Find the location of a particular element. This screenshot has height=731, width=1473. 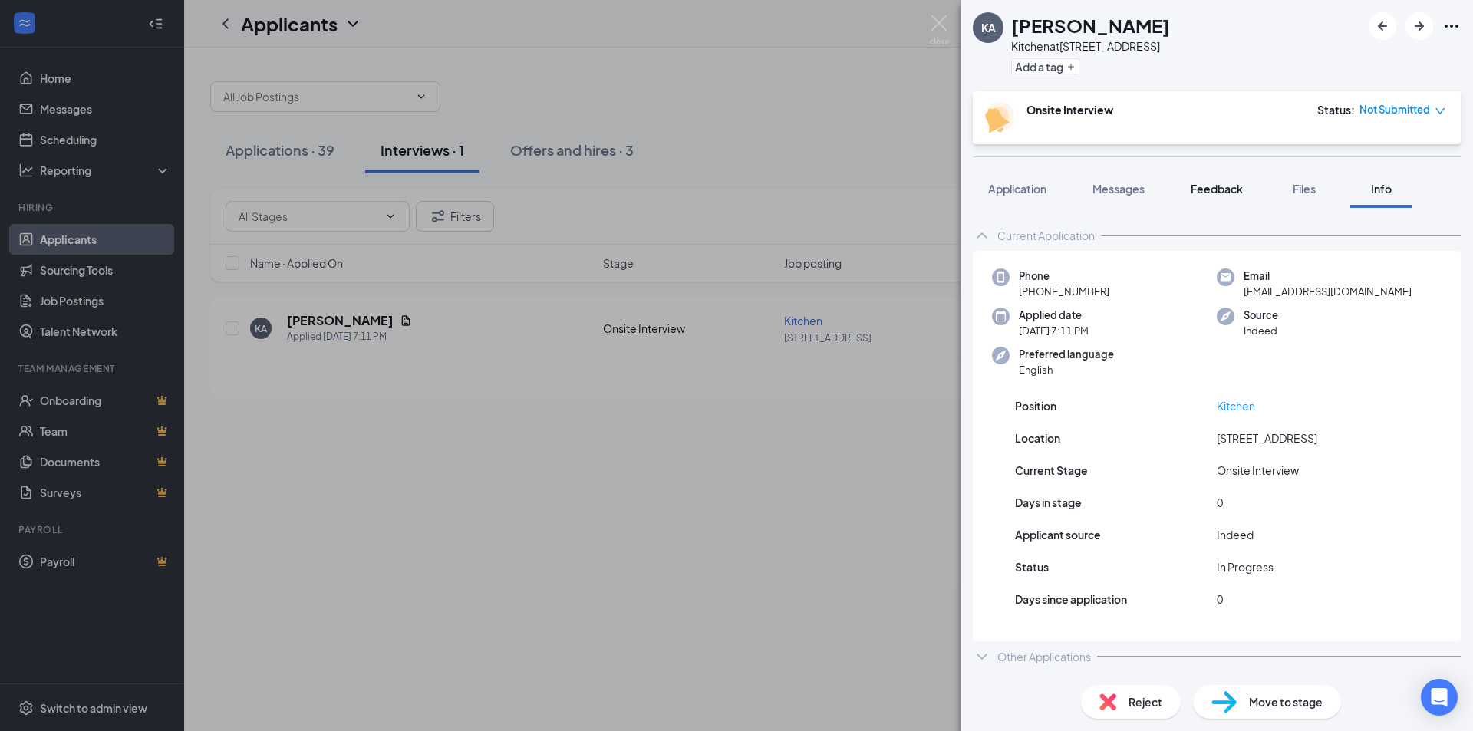

div: KA is located at coordinates (988, 28).